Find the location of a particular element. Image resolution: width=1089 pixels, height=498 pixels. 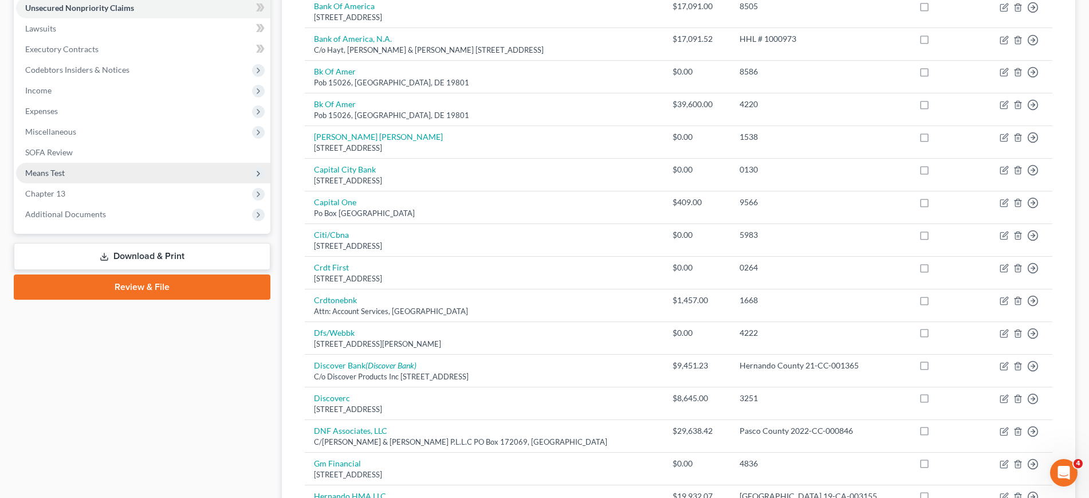

div: $409.00 is located at coordinates (697, 202).